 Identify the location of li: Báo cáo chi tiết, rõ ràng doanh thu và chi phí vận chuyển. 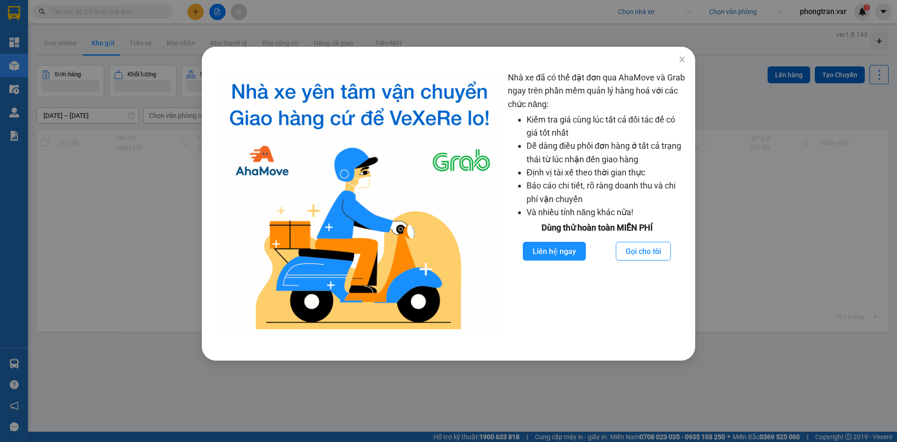
(606, 192).